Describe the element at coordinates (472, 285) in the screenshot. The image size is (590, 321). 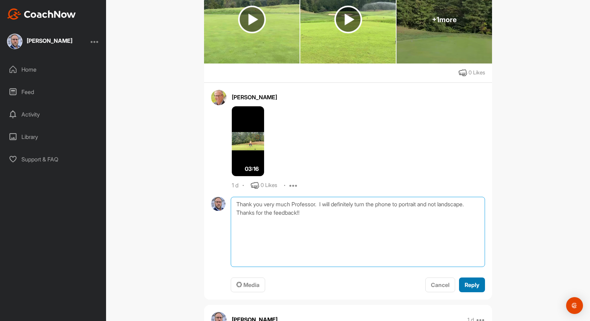
I see `span: Reply` at that location.